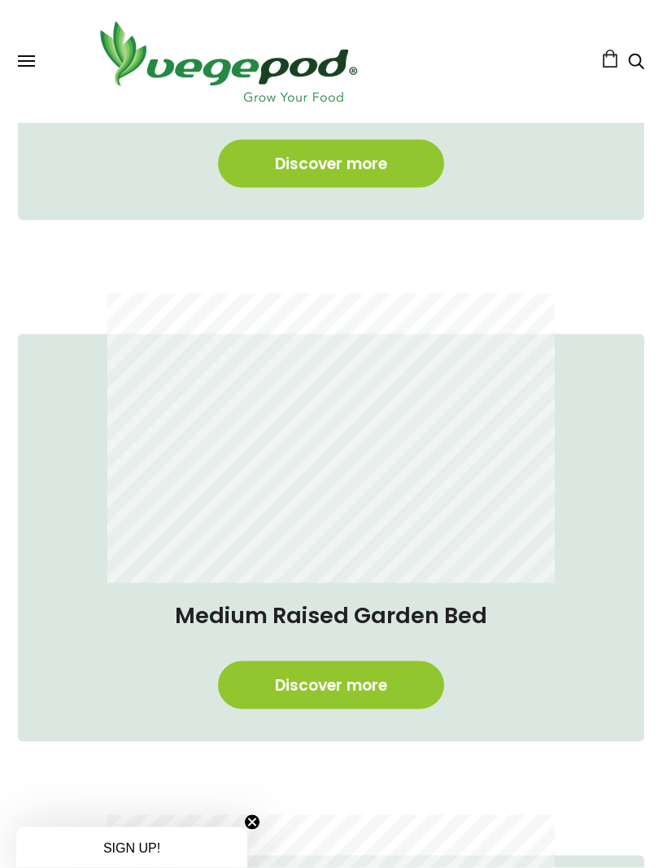 This screenshot has height=868, width=667. I want to click on span: SIGN UP!, so click(132, 847).